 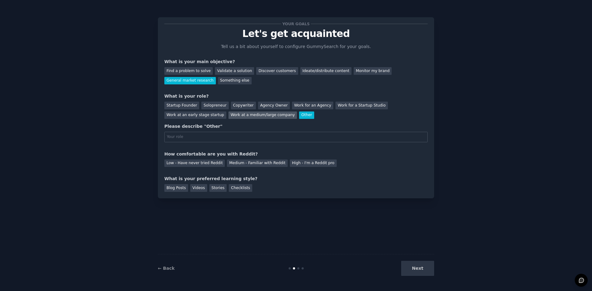 What do you see at coordinates (313, 163) in the screenshot?
I see `div: High - I'm a Reddit pro` at bounding box center [313, 163].